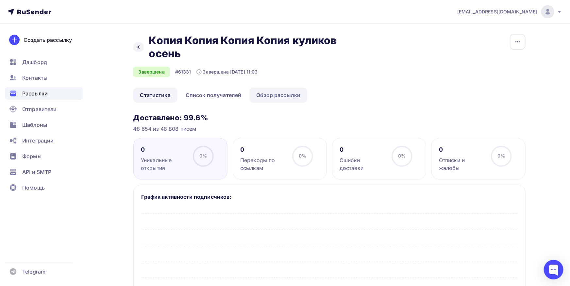 This screenshot has height=286, width=570. What do you see at coordinates (44, 125) in the screenshot?
I see `a: Шаблоны` at bounding box center [44, 125].